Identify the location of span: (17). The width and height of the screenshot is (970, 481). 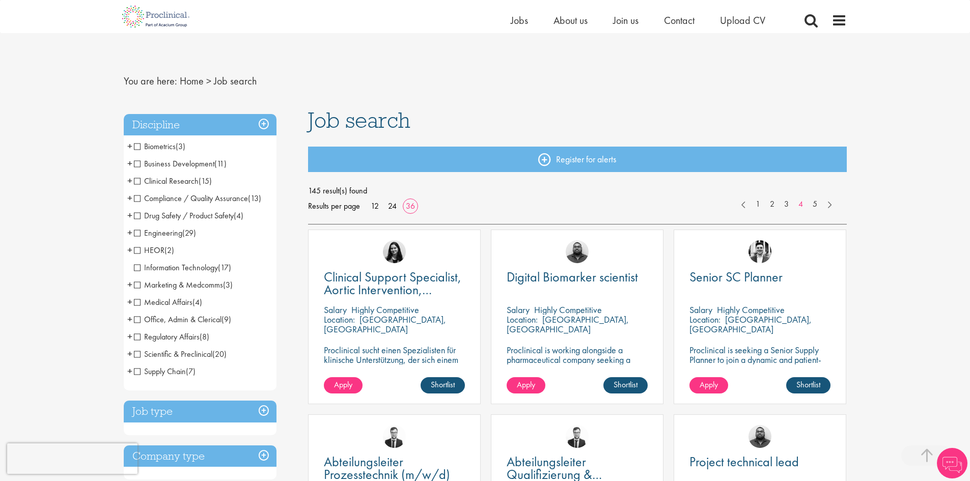
(225, 267).